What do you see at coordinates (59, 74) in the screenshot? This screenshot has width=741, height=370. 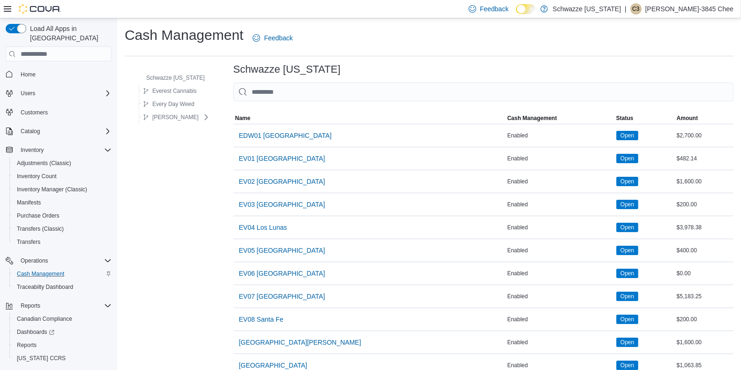 I see `button: Home` at bounding box center [59, 74].